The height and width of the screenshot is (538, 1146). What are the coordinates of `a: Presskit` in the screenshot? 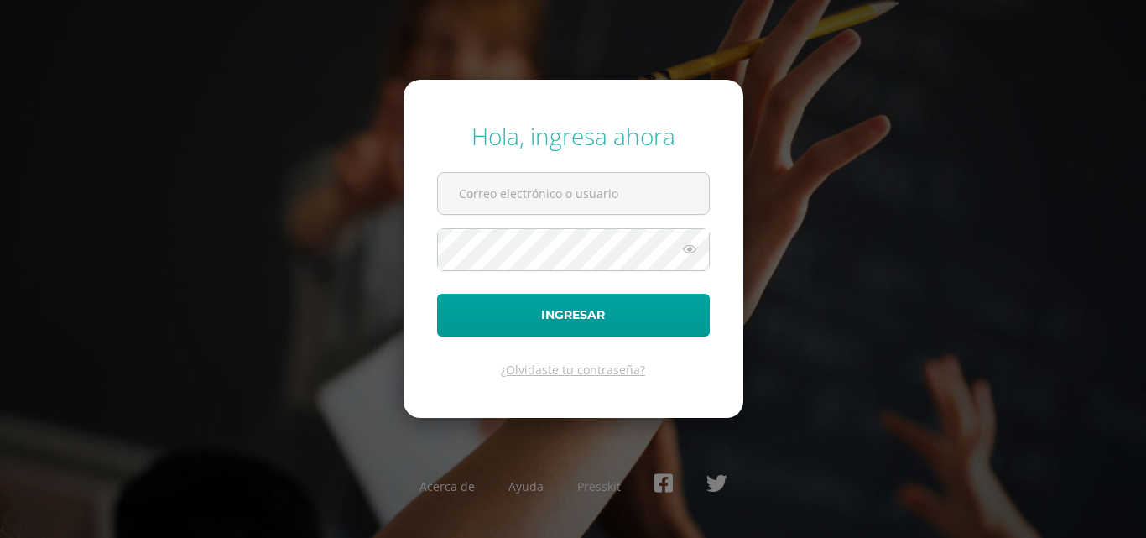 It's located at (599, 486).